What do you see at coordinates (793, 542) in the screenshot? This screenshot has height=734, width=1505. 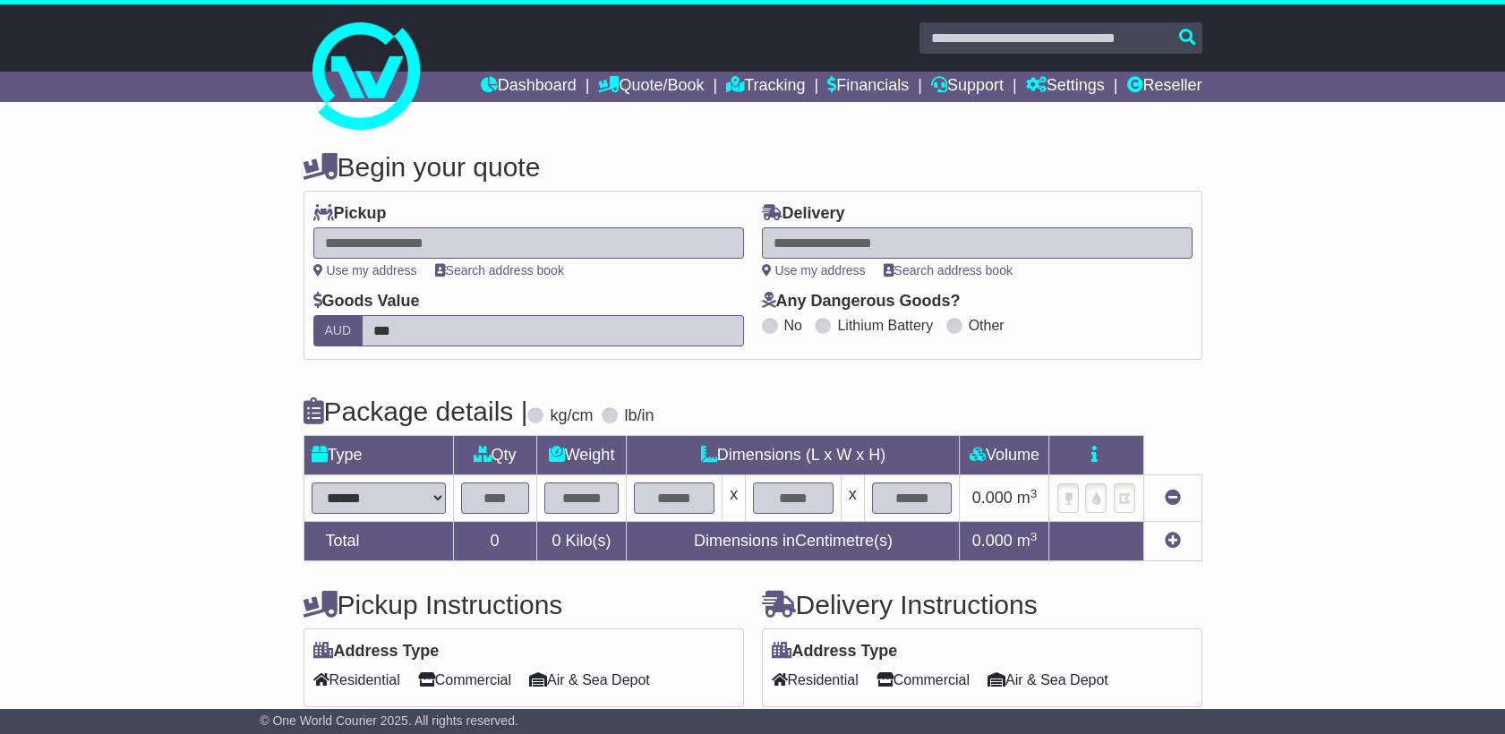 I see `td: Dimensions in Centimetre(s)` at bounding box center [793, 542].